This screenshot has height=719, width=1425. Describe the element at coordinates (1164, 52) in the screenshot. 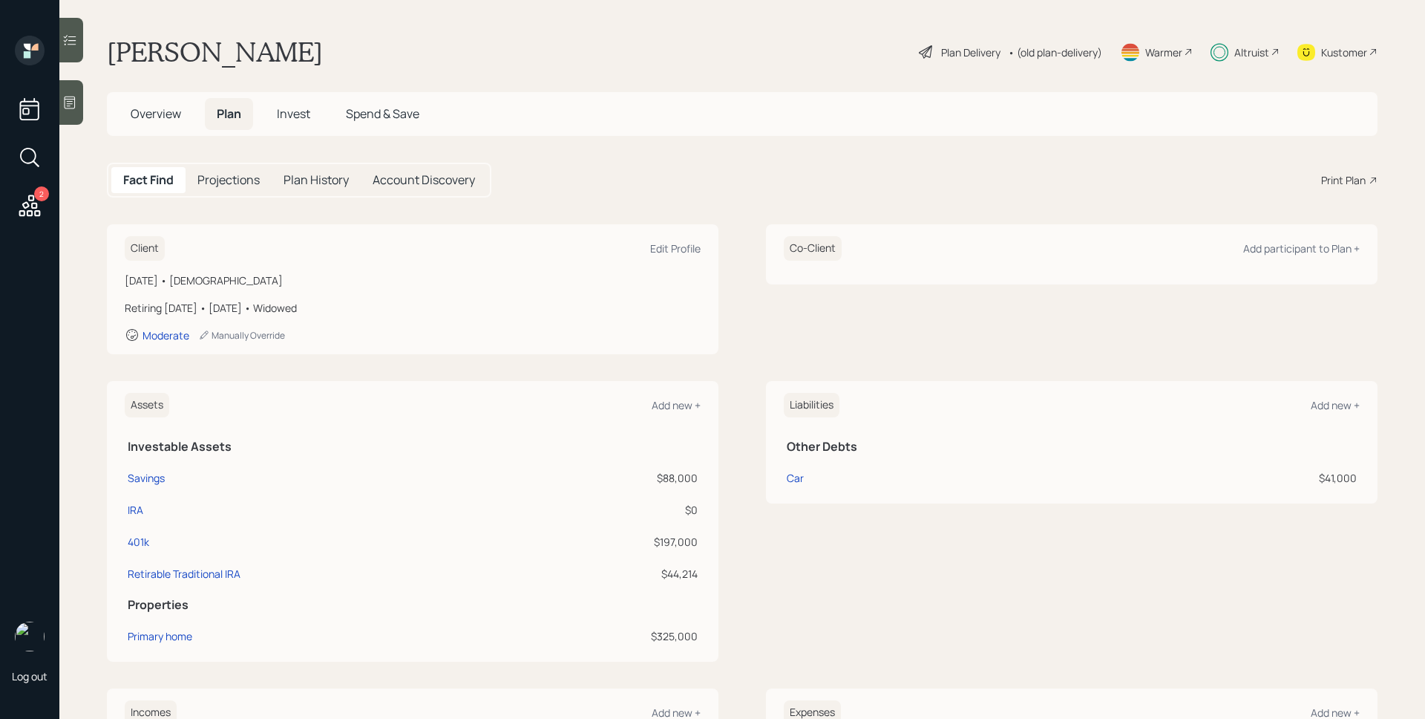

I see `div: Warmer` at that location.